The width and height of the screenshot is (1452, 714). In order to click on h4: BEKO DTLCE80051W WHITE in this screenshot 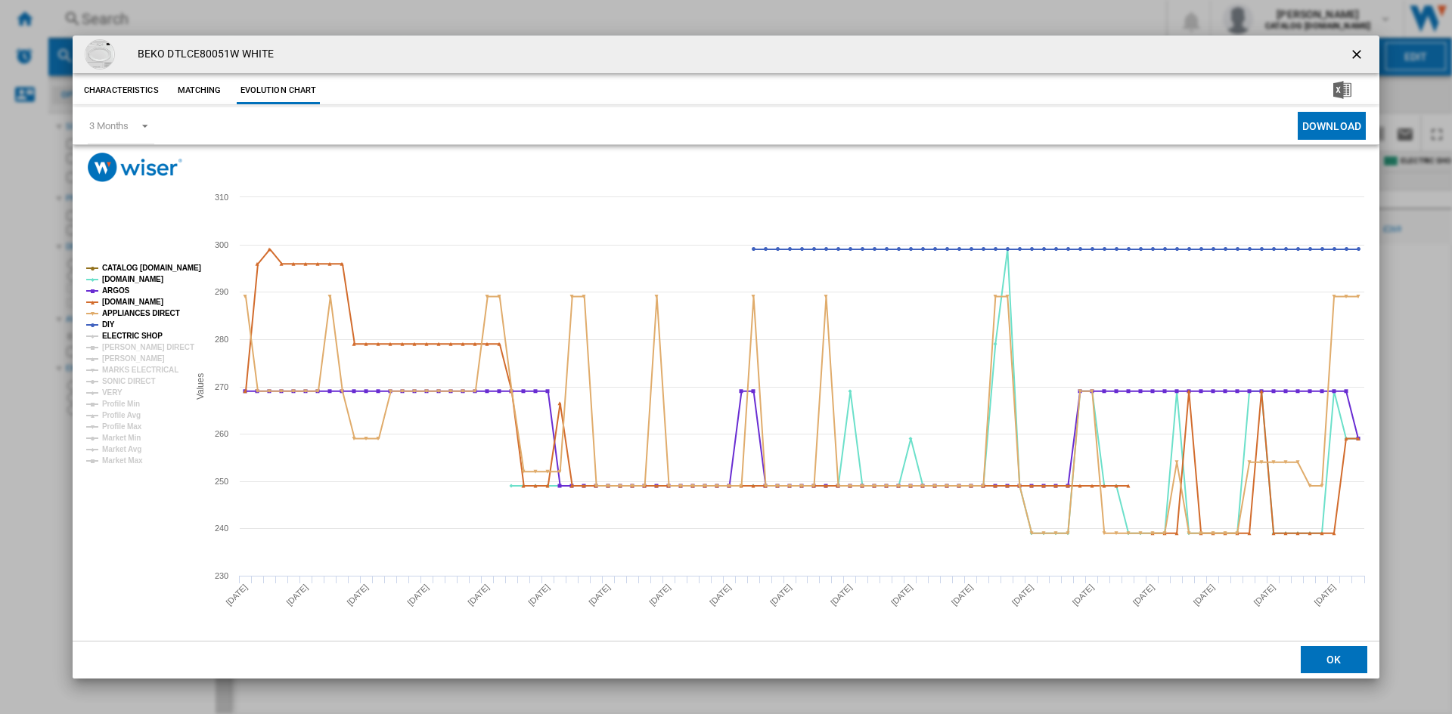, I will do `click(202, 54)`.